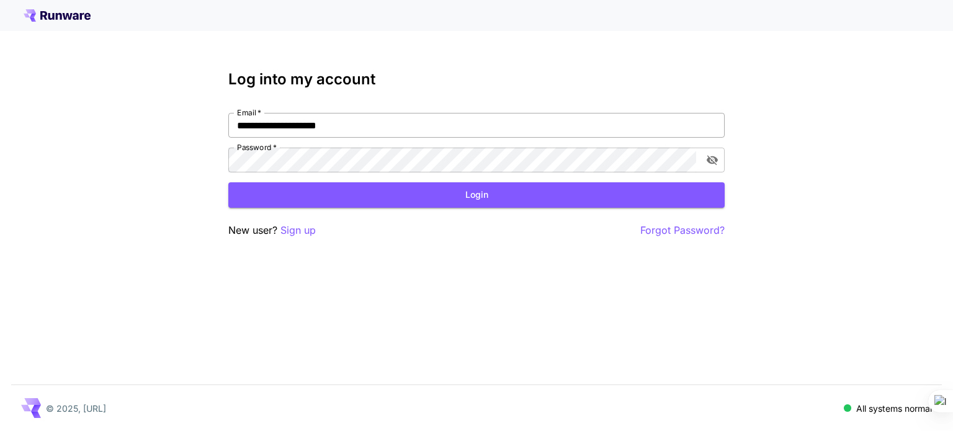 This screenshot has height=431, width=953. I want to click on label: Password, so click(257, 147).